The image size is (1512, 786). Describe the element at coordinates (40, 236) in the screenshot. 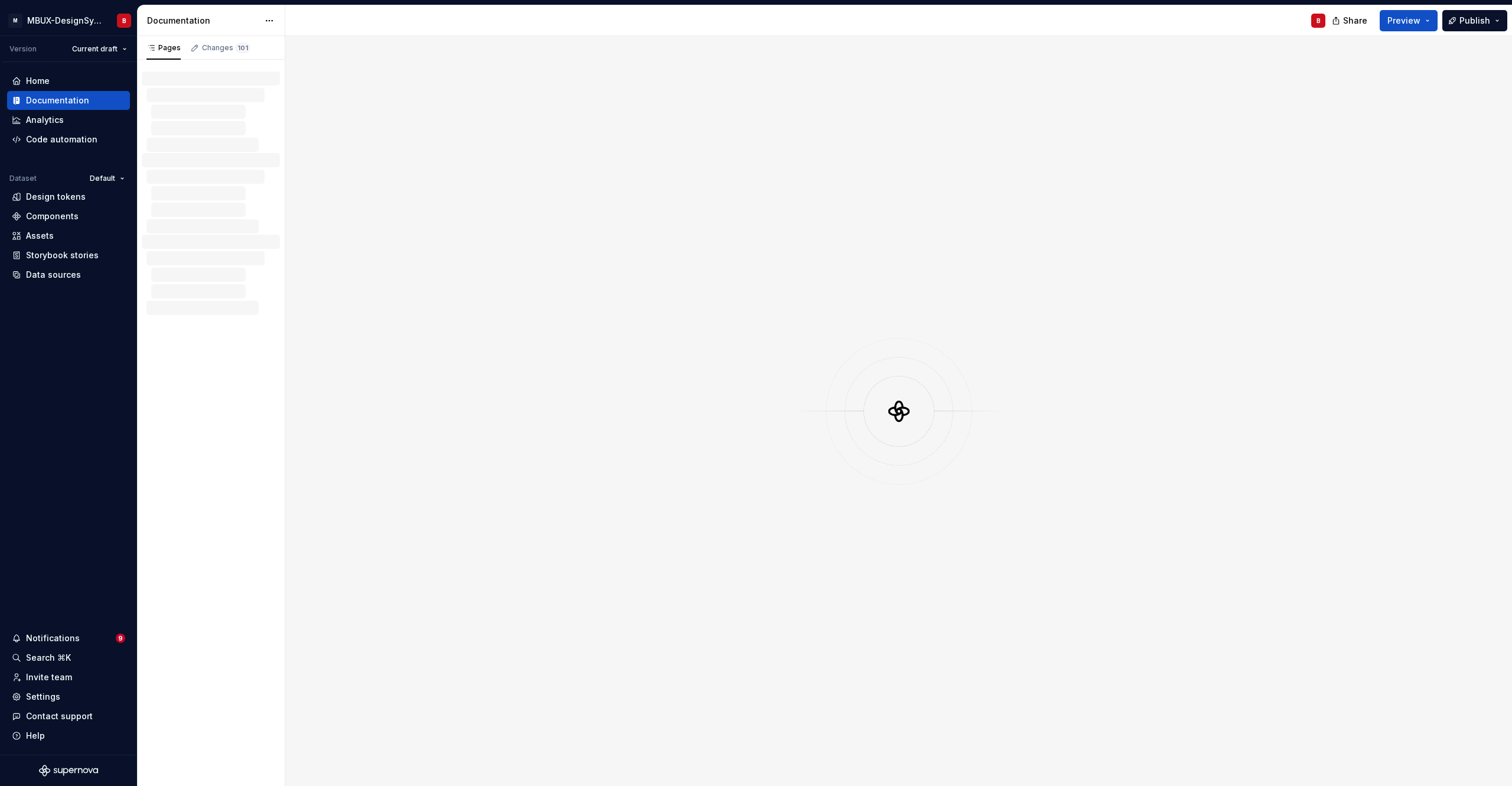

I see `div: Assets` at that location.